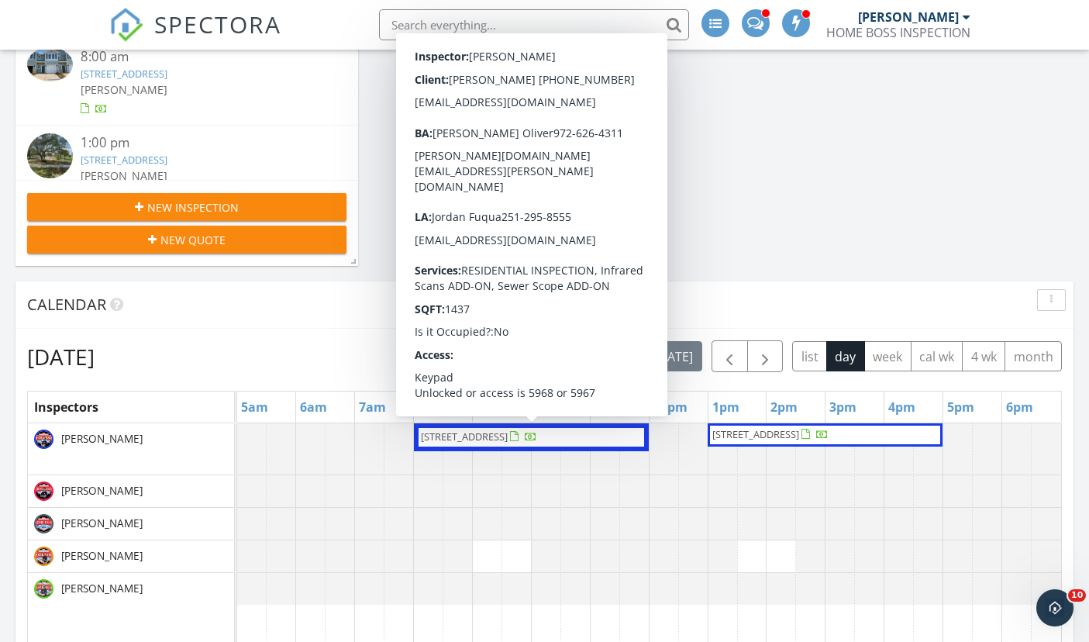 This screenshot has height=642, width=1089. I want to click on span: Inspectors, so click(66, 407).